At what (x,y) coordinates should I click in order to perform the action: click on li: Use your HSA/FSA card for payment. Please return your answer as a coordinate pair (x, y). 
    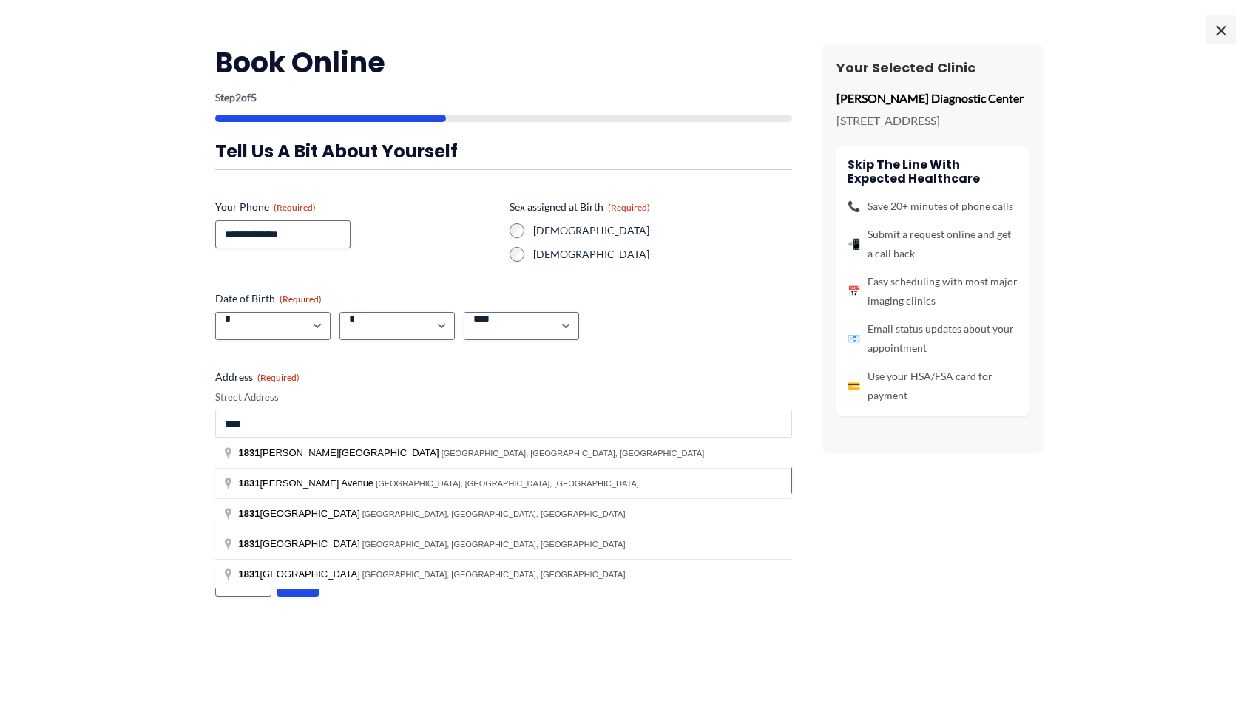
    Looking at the image, I should click on (933, 386).